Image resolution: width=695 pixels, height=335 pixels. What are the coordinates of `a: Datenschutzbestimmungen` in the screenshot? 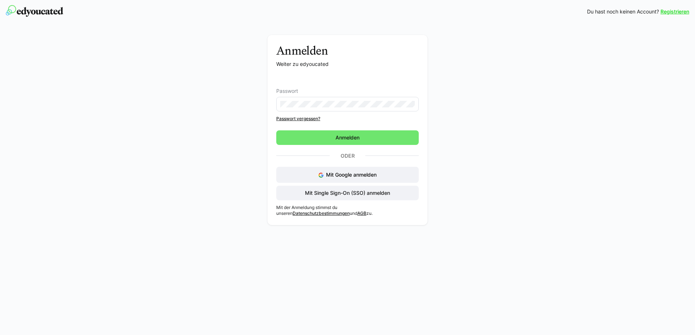 It's located at (321, 213).